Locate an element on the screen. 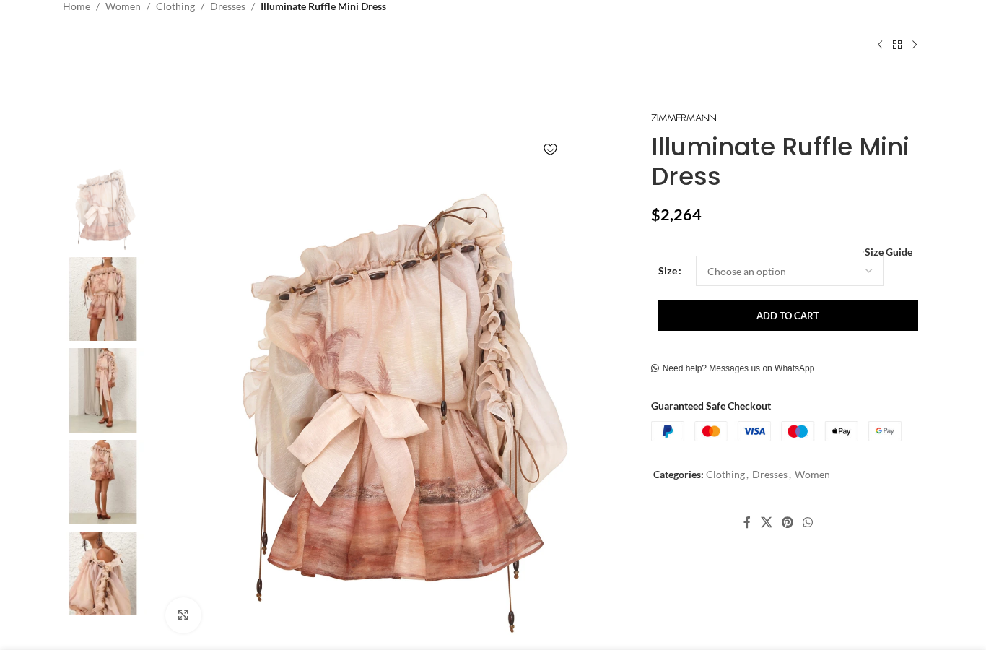  span: Categories: is located at coordinates (678, 473).